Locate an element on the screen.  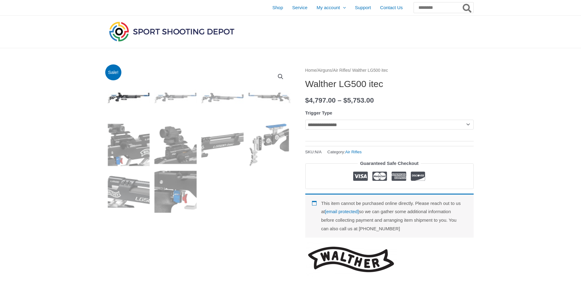
bdi: 4,797.00 is located at coordinates (321, 100).